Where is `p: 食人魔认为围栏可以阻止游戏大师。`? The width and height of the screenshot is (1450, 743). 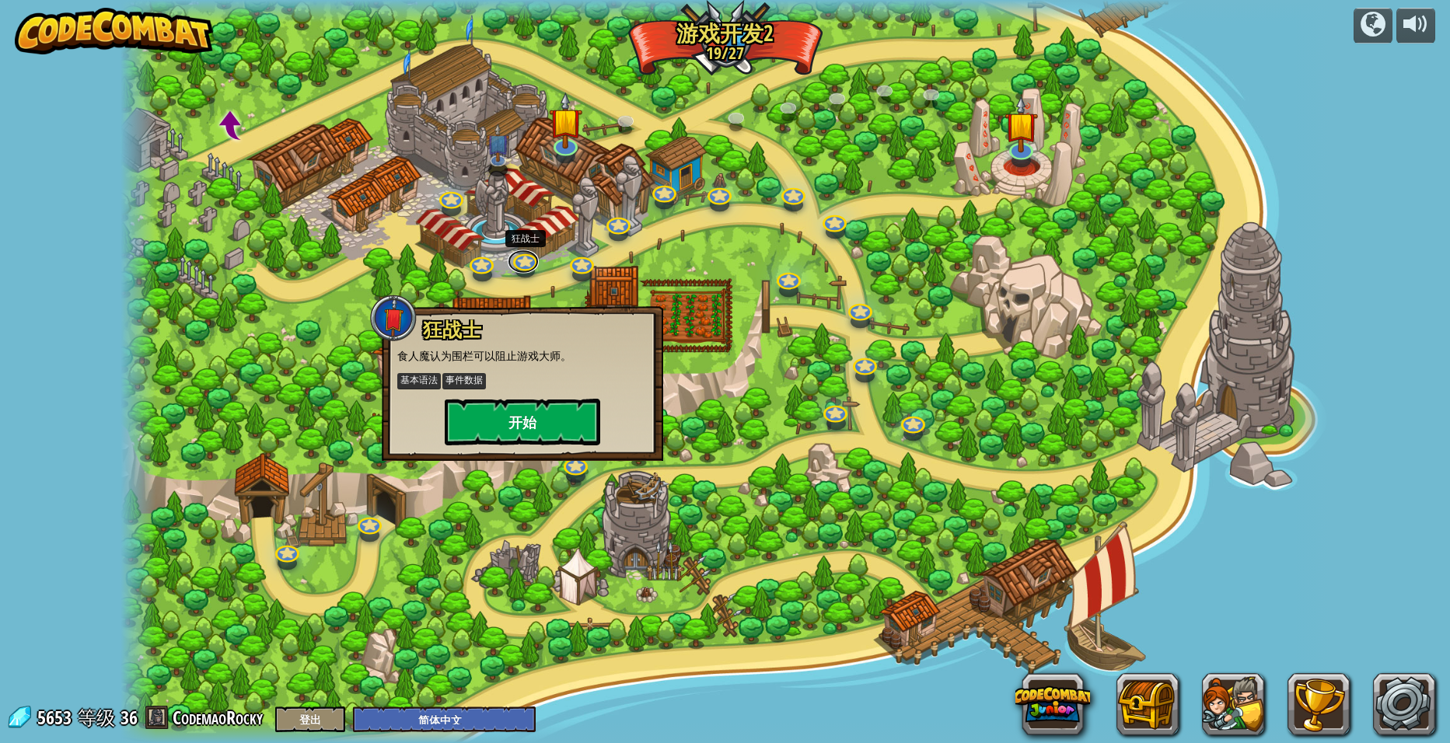
p: 食人魔认为围栏可以阻止游戏大师。 is located at coordinates (522, 356).